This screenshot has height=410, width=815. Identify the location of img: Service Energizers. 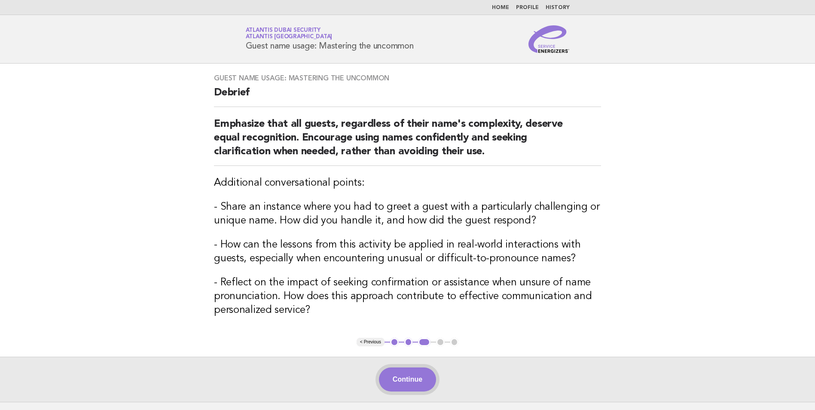
(549, 39).